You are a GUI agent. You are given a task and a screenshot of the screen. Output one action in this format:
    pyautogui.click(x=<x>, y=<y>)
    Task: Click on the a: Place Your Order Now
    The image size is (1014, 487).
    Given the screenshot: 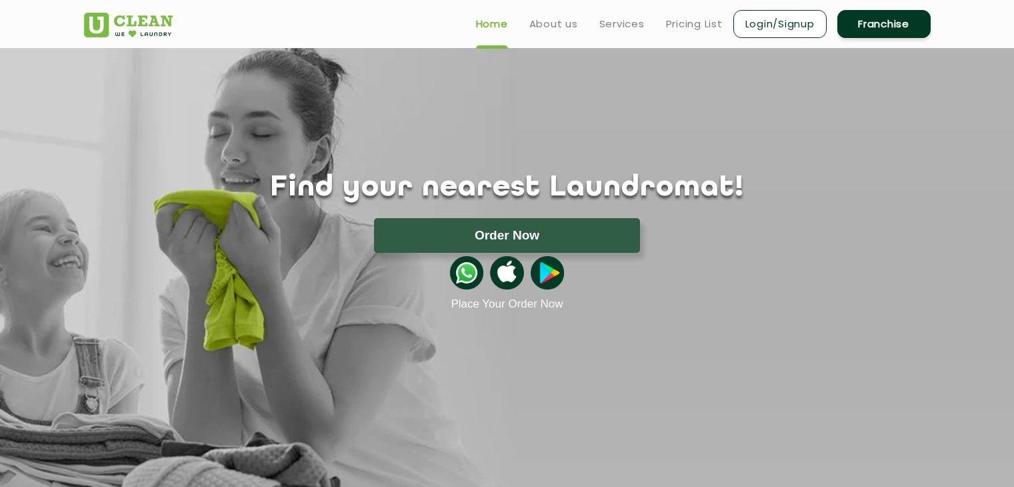 What is the action you would take?
    pyautogui.click(x=507, y=304)
    